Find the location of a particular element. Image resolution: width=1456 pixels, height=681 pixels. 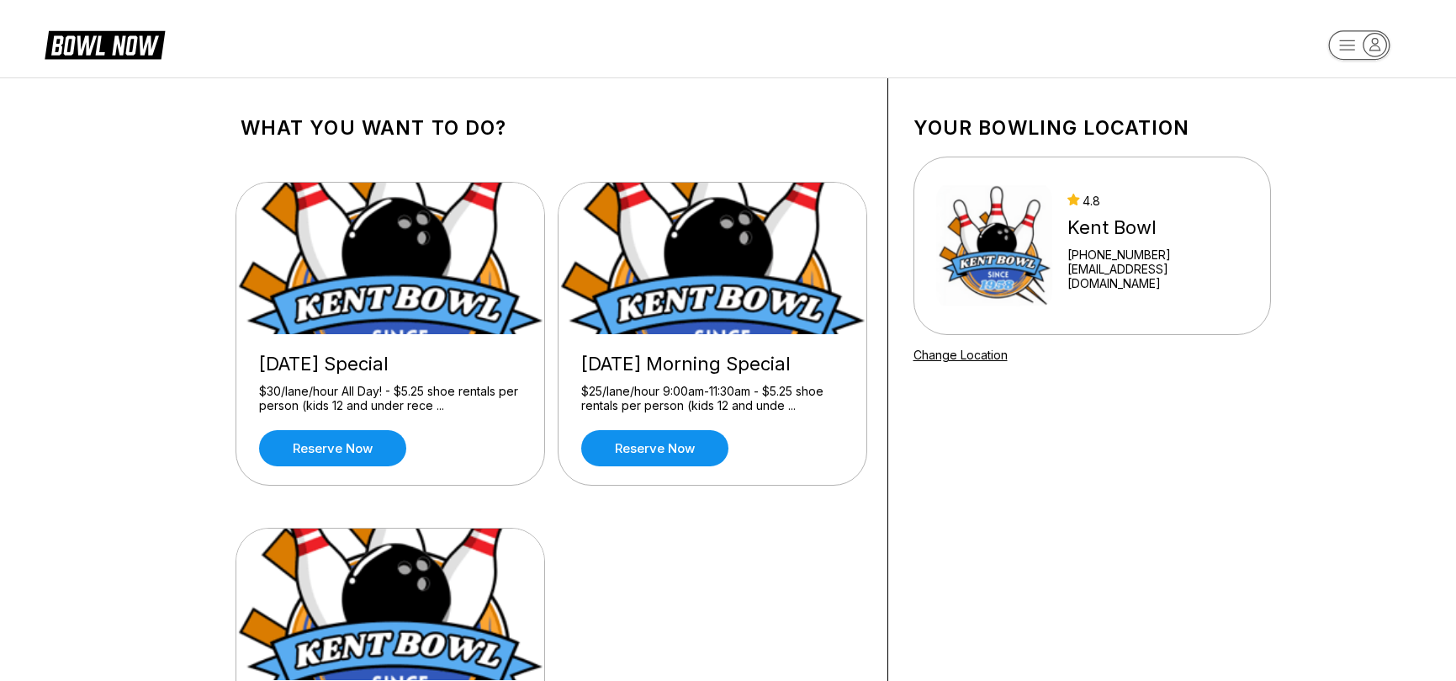

div: $30/lane/hour All Day! - $5.25 shoe rentals per person (kids 12 and under rece ... is located at coordinates (390, 398).